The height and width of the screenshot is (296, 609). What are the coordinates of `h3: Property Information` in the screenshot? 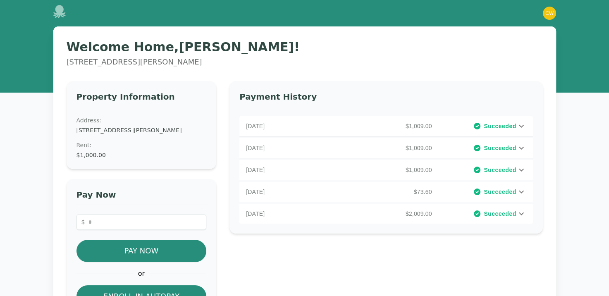 It's located at (141, 98).